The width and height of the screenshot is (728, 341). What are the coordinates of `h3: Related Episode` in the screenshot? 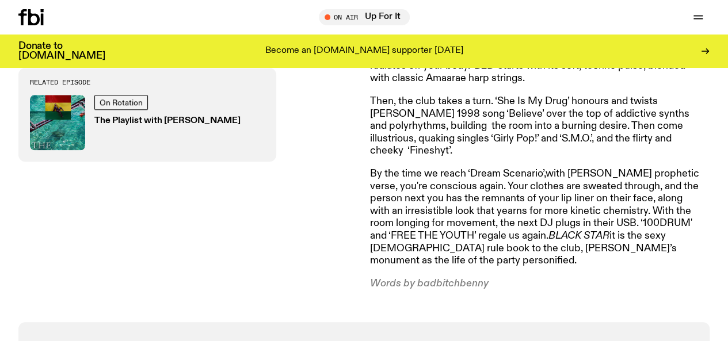 It's located at (147, 82).